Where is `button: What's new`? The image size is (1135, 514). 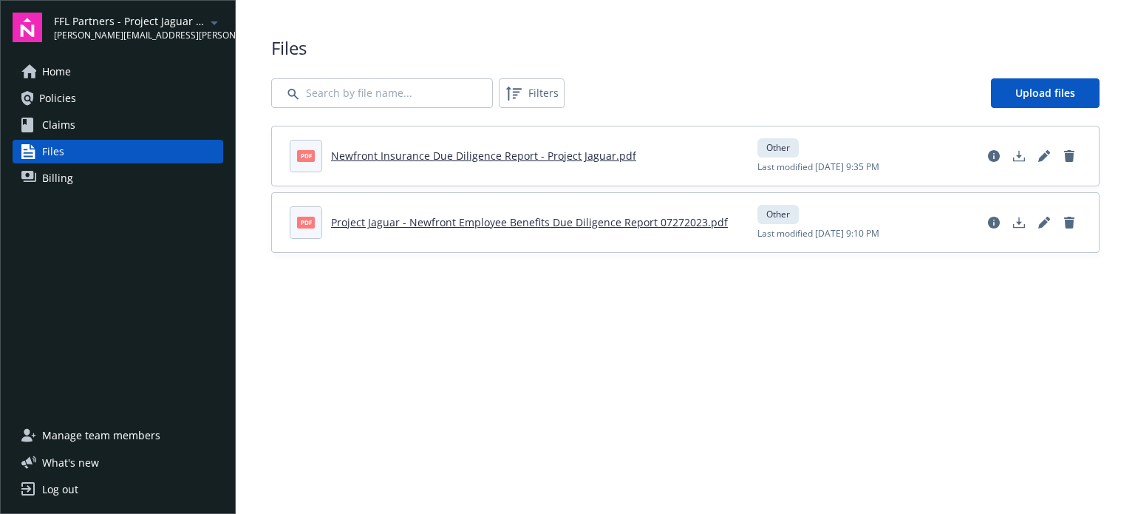
button: What's new is located at coordinates (67, 462).